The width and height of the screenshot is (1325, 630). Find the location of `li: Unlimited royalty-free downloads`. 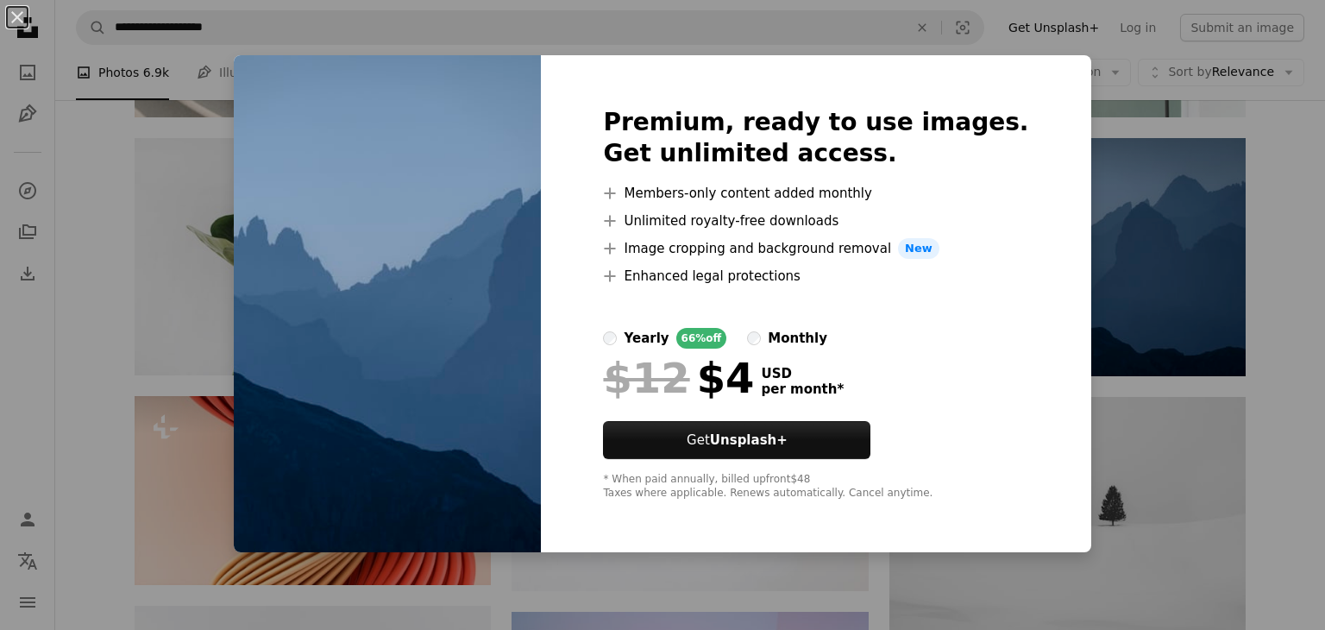

li: Unlimited royalty-free downloads is located at coordinates (815, 221).